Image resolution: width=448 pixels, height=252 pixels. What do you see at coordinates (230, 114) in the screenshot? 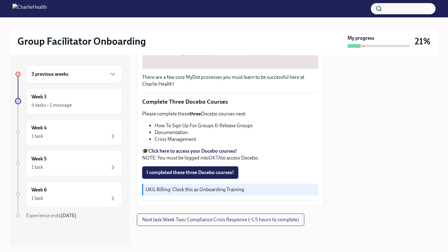
I see `p: Please complete these Docebo courses next:` at bounding box center [230, 114].